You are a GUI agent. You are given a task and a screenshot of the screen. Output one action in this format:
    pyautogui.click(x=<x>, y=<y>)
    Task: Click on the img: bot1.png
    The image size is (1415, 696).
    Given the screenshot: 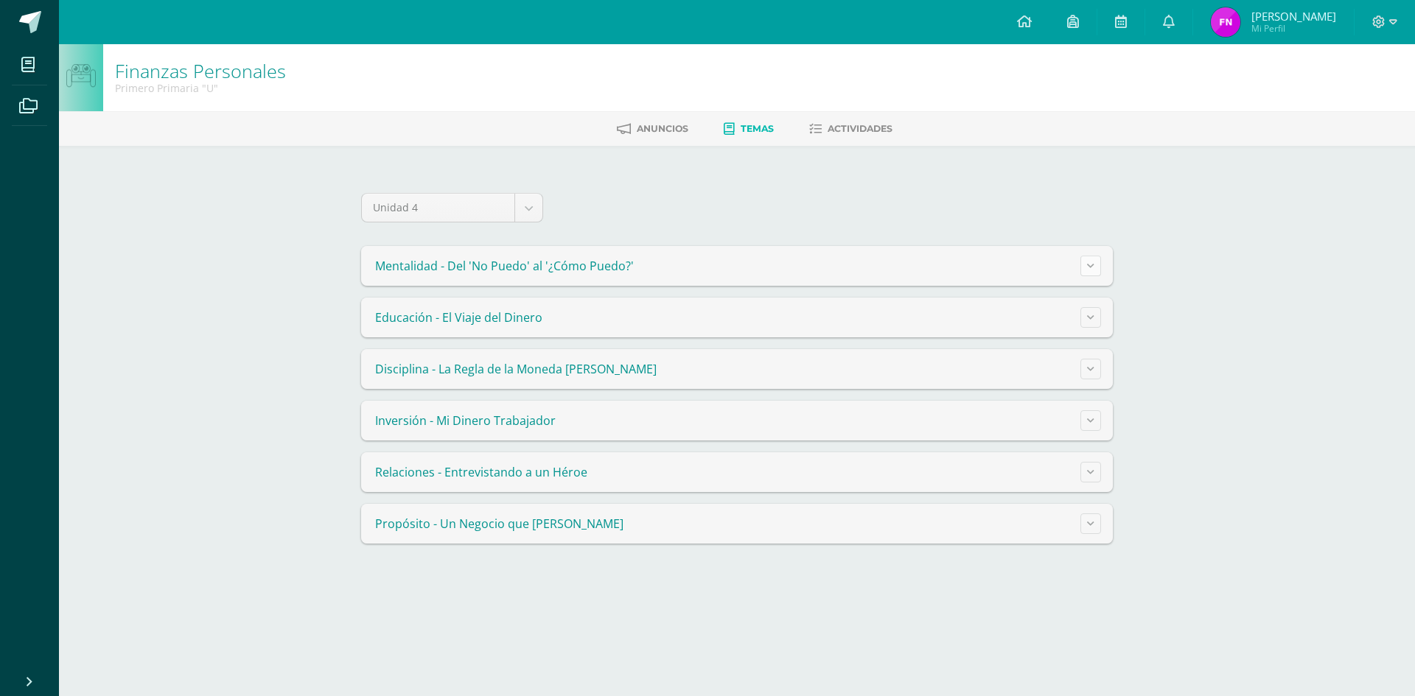 What is the action you would take?
    pyautogui.click(x=80, y=76)
    